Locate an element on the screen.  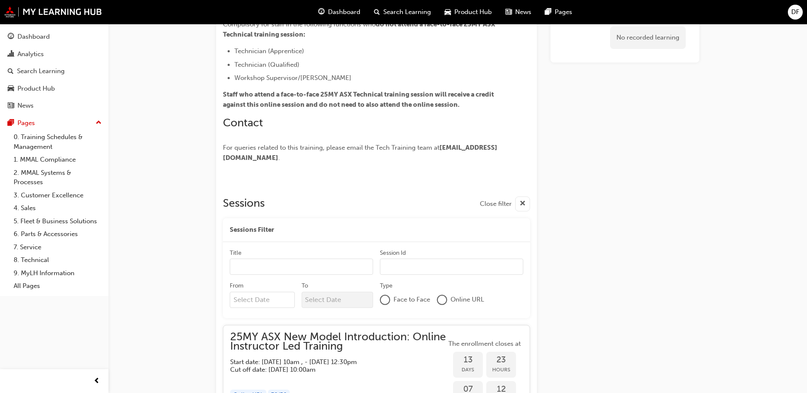
span: News is located at coordinates (523, 12).